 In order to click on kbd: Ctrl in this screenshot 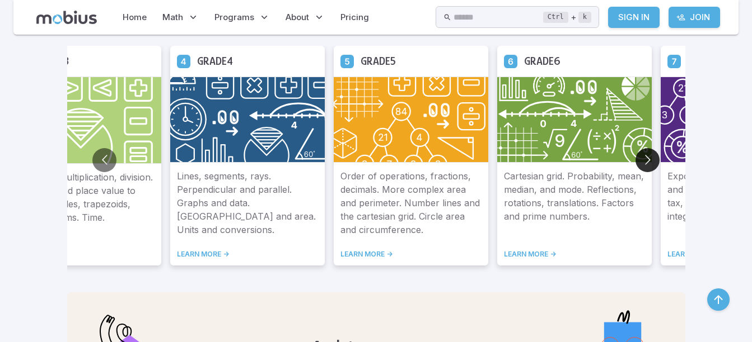, I will do `click(555, 17)`.